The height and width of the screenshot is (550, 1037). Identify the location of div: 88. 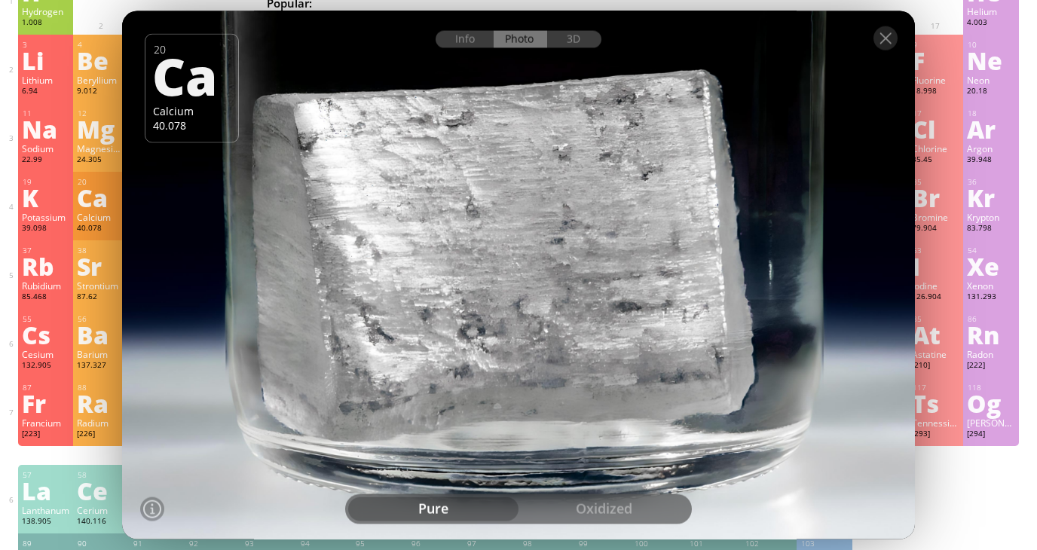
(101, 387).